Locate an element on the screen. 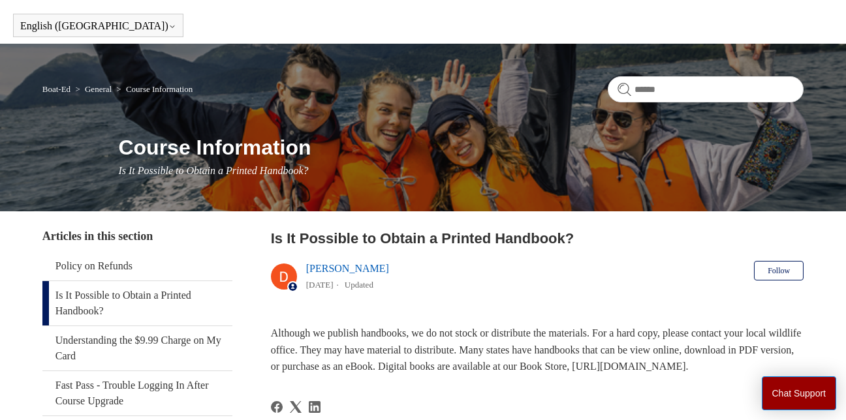  a: General is located at coordinates (98, 89).